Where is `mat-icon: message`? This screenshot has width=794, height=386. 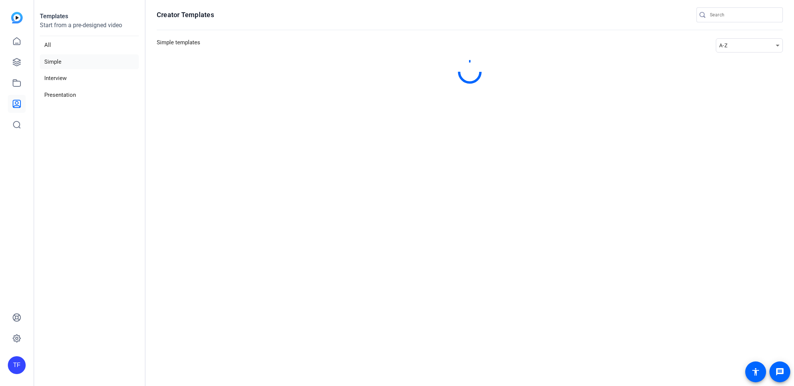 mat-icon: message is located at coordinates (780, 372).